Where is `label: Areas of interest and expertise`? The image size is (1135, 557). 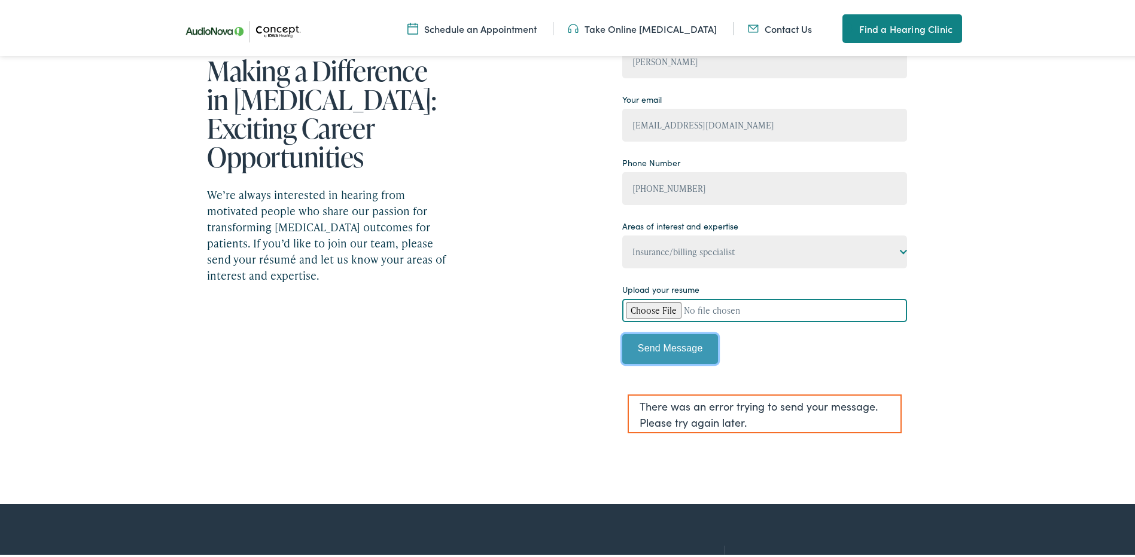
label: Areas of interest and expertise is located at coordinates (680, 224).